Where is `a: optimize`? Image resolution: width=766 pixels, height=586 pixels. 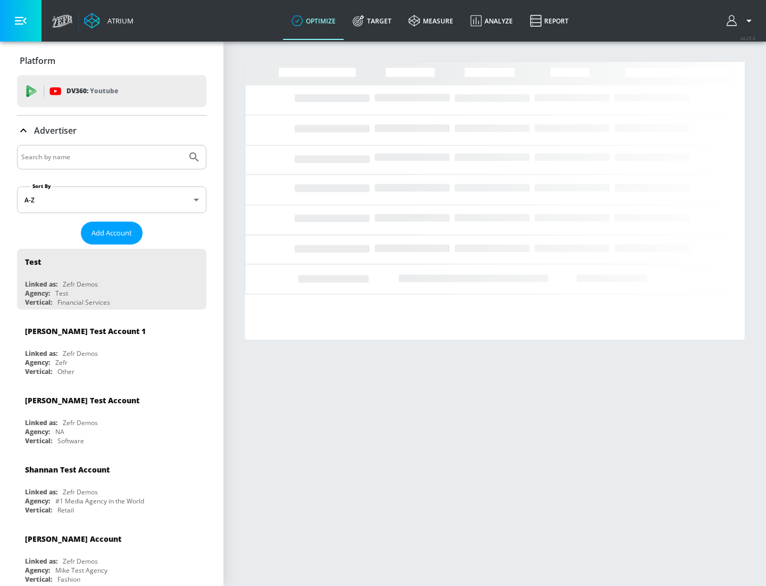 a: optimize is located at coordinates (314, 21).